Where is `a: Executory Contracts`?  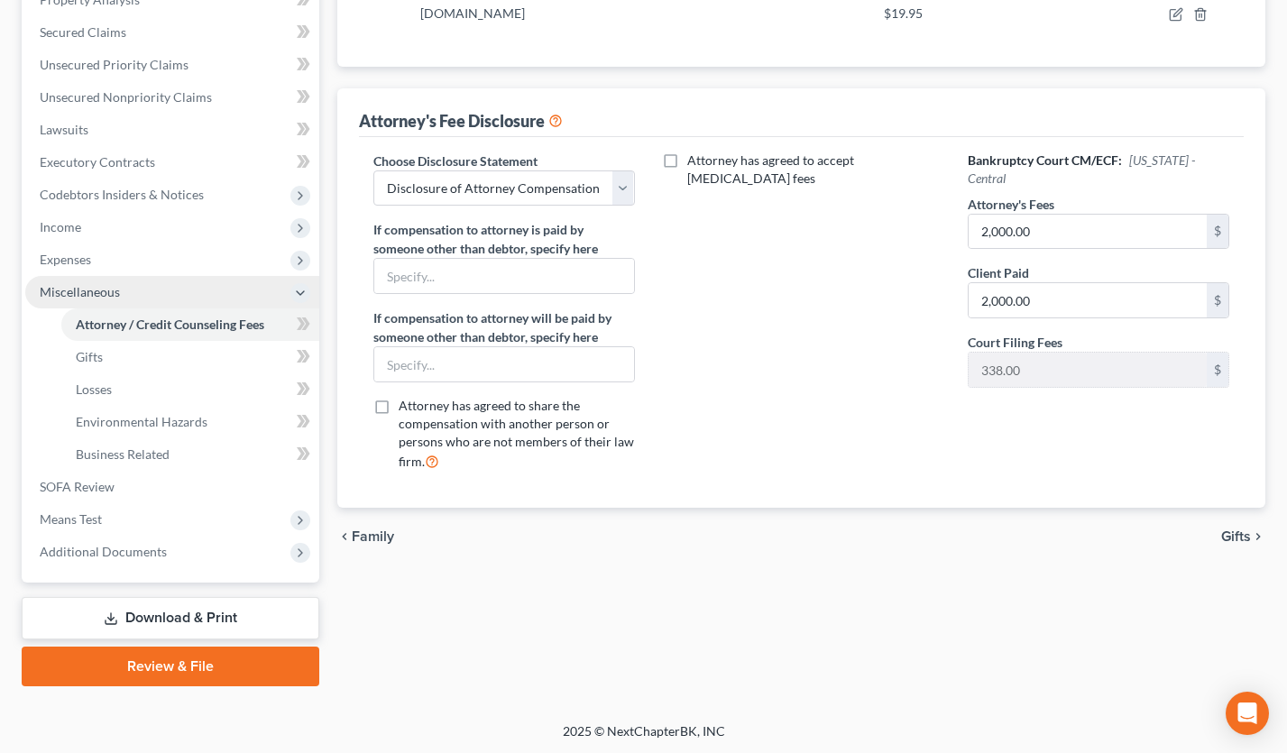 a: Executory Contracts is located at coordinates (172, 162).